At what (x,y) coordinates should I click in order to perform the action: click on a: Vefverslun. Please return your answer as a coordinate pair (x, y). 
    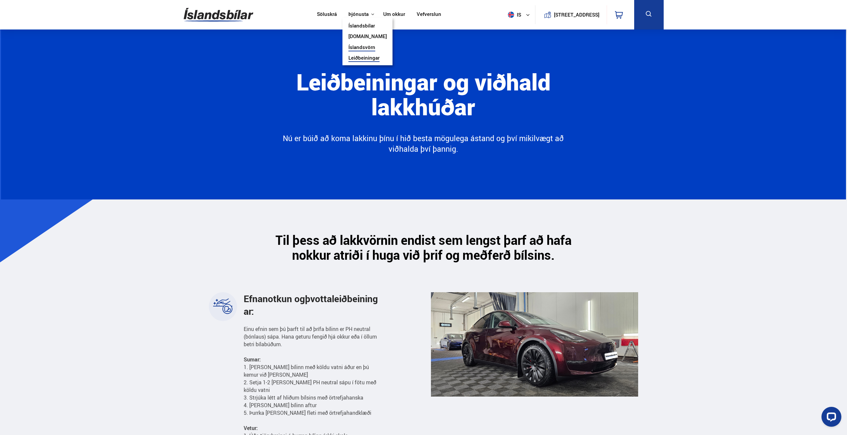
    Looking at the image, I should click on (429, 15).